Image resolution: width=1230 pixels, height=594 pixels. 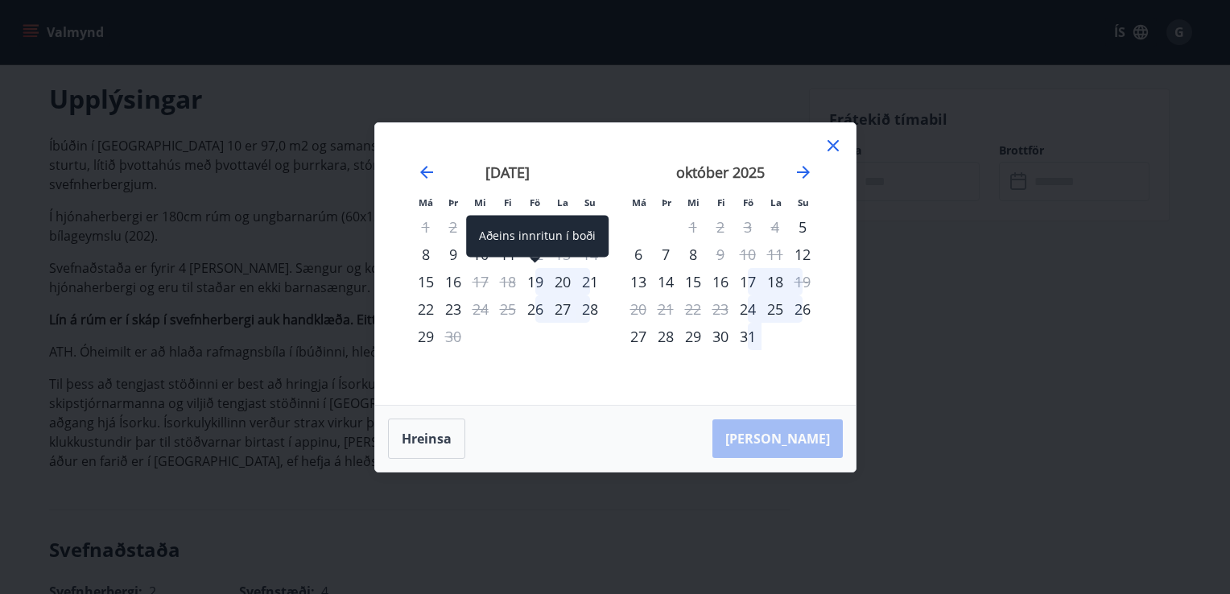 What do you see at coordinates (693, 282) in the screenshot?
I see `td: Choose miðvikudagur, 15. október 2025 as your check-in date. It’s available.` at bounding box center [693, 282].